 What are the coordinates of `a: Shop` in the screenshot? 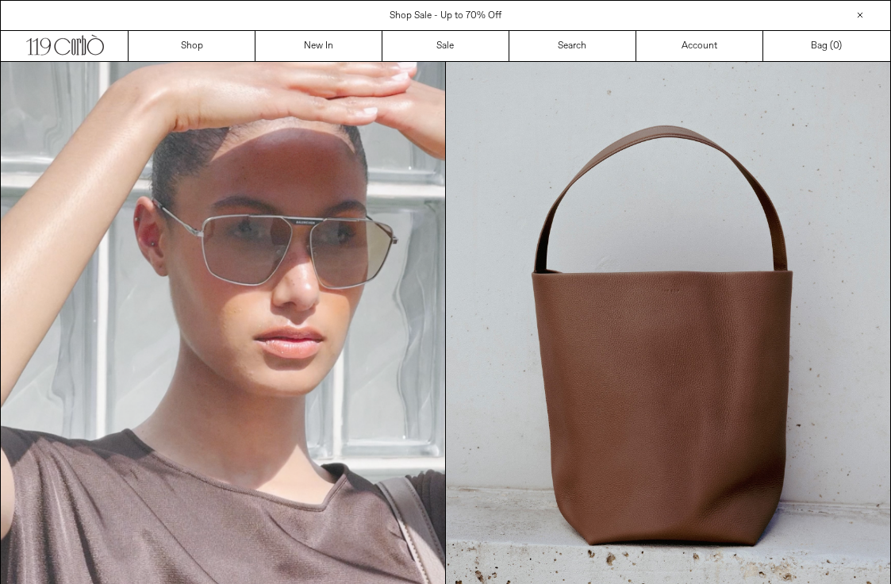 It's located at (192, 46).